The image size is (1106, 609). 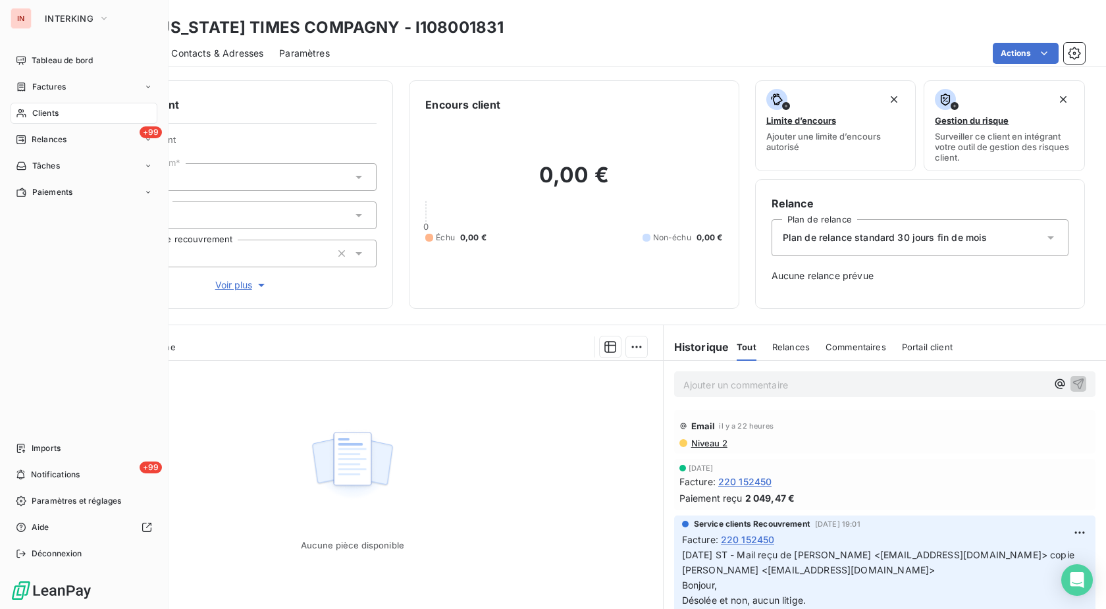 I want to click on span: Paramètres, so click(x=304, y=53).